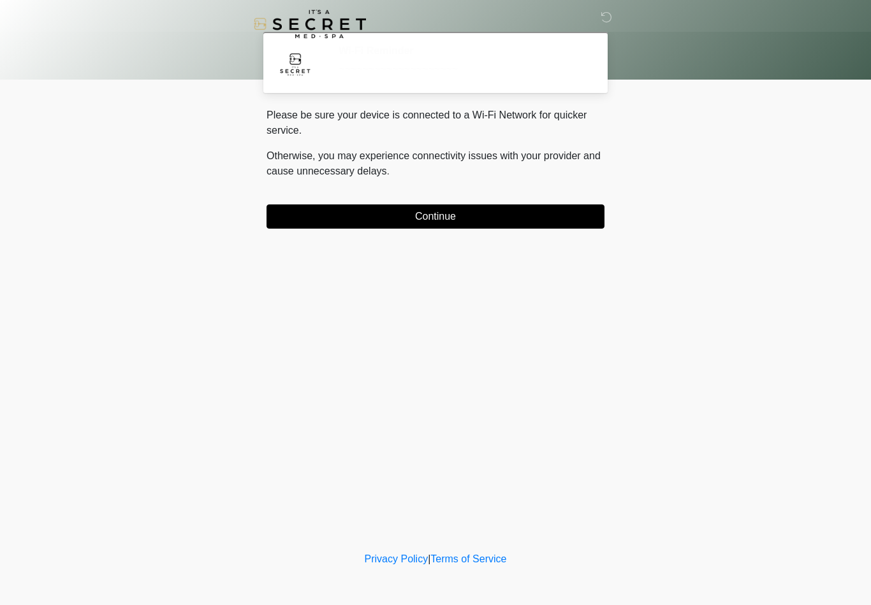 Image resolution: width=871 pixels, height=605 pixels. What do you see at coordinates (435, 217) in the screenshot?
I see `button: Continue` at bounding box center [435, 217].